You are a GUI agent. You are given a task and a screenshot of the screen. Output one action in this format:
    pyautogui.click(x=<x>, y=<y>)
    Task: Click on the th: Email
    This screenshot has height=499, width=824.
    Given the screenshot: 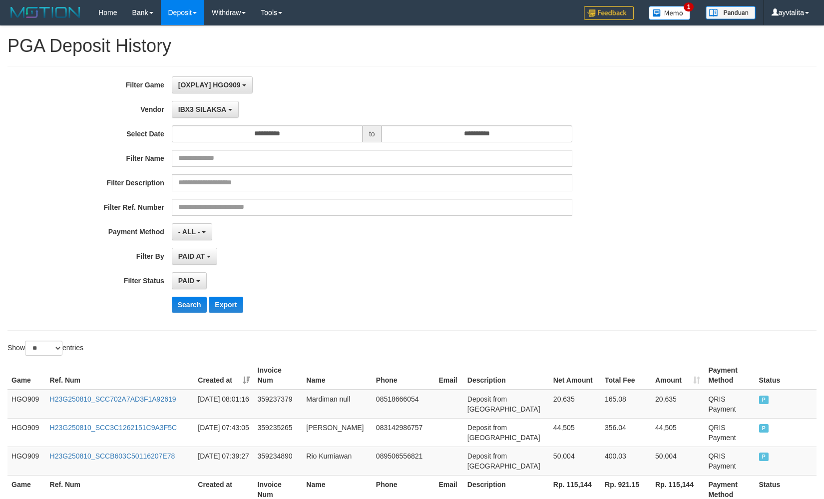 What is the action you would take?
    pyautogui.click(x=448, y=375)
    